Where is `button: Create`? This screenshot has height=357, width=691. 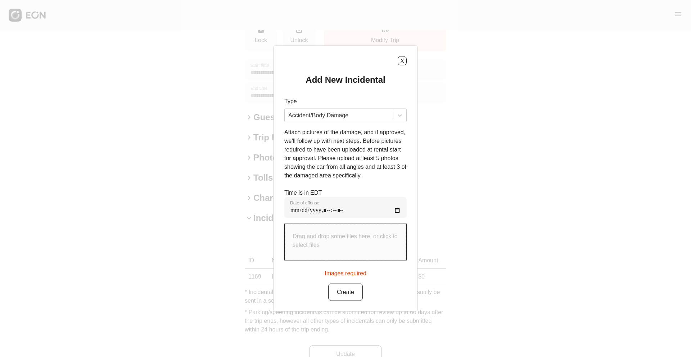 button: Create is located at coordinates (346, 292).